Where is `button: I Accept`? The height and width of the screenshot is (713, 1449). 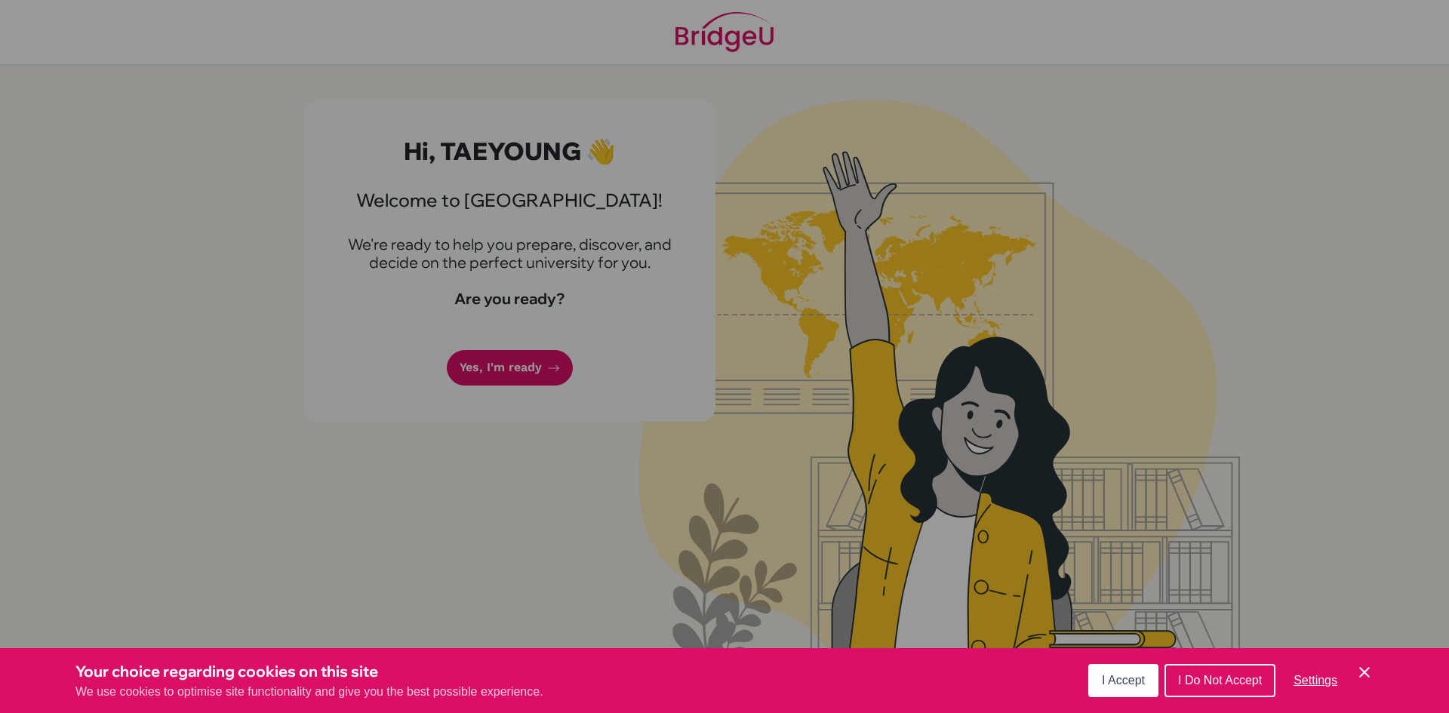
button: I Accept is located at coordinates (1123, 681).